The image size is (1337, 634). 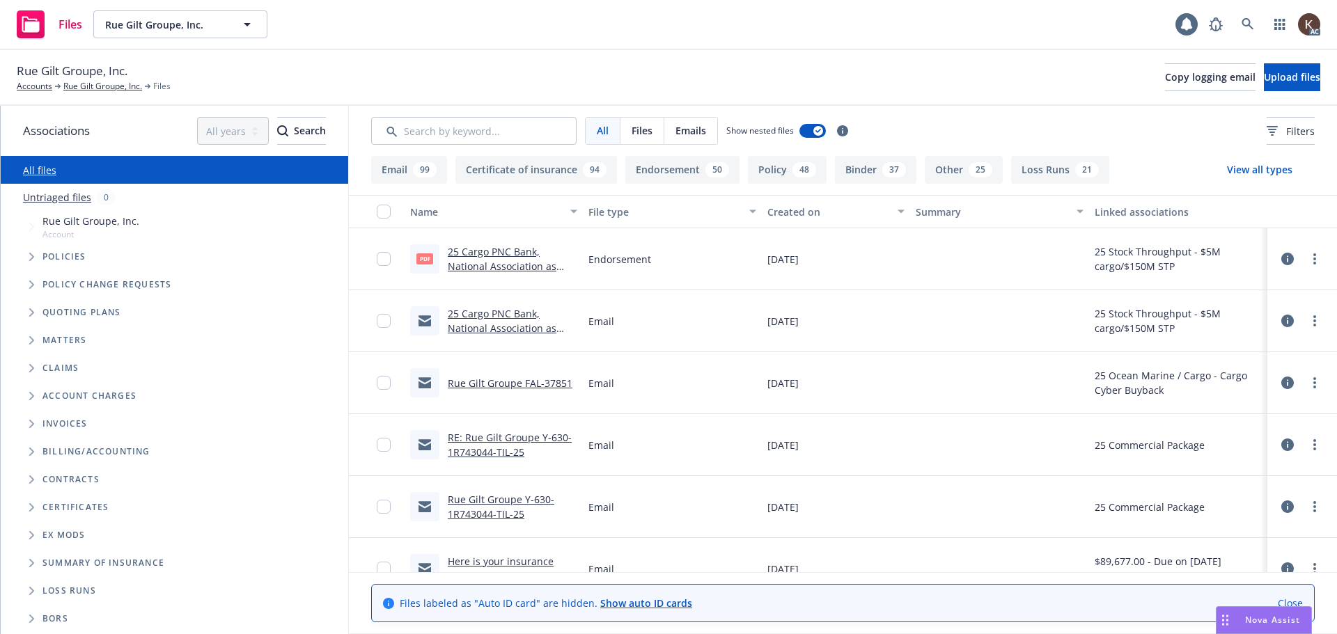 I want to click on div: Drag to move, so click(x=1225, y=621).